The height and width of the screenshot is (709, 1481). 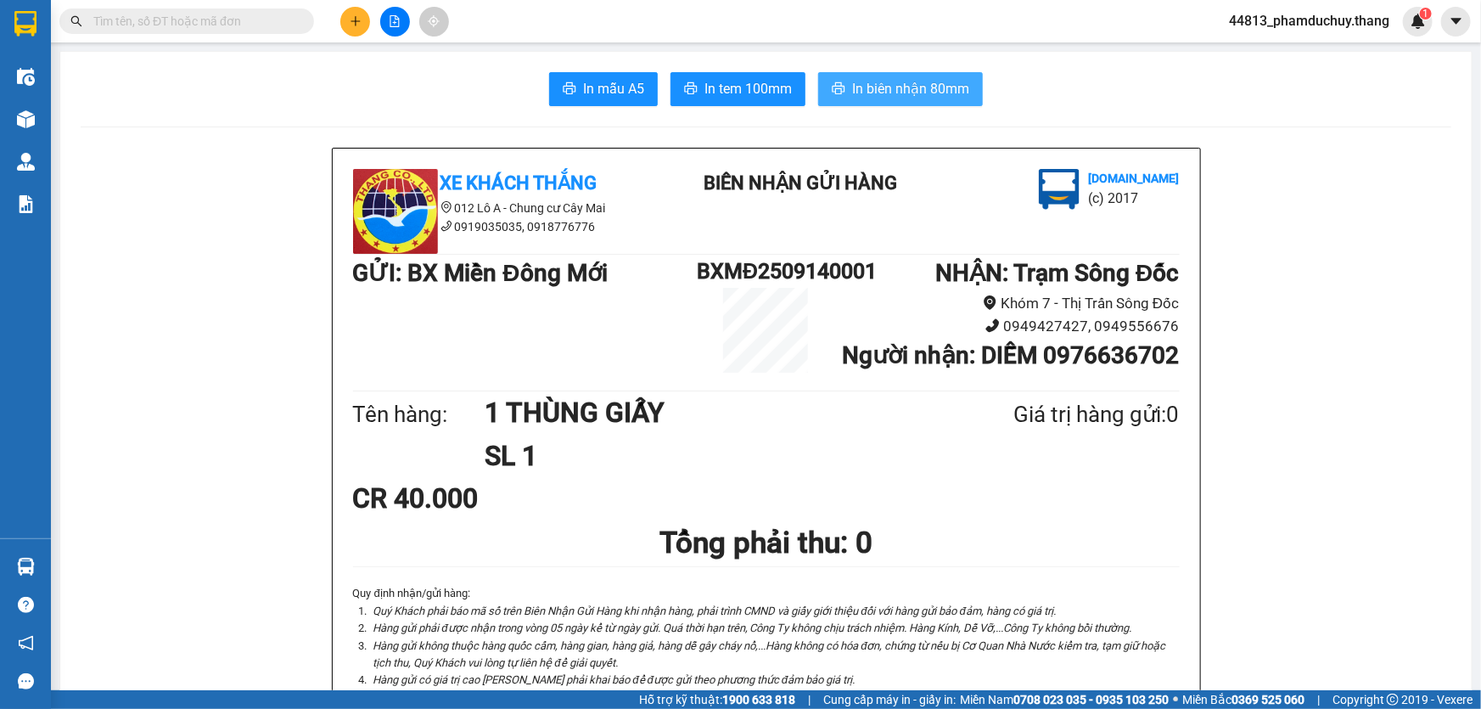 I want to click on span: aim, so click(x=434, y=21).